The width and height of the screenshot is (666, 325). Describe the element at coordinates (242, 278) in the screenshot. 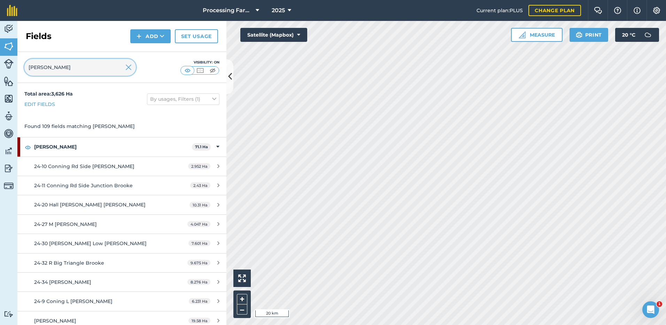

I see `img: Four arrows, one pointing top left, one top right, one bottom right and the last bottom left` at that location.